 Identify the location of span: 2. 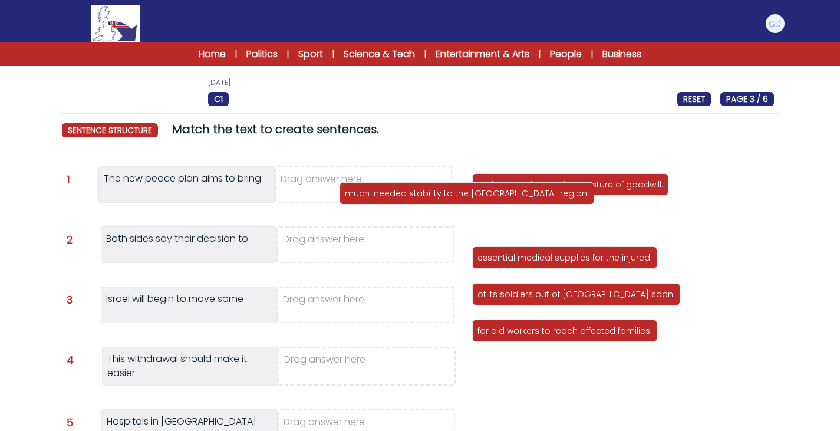
(70, 240).